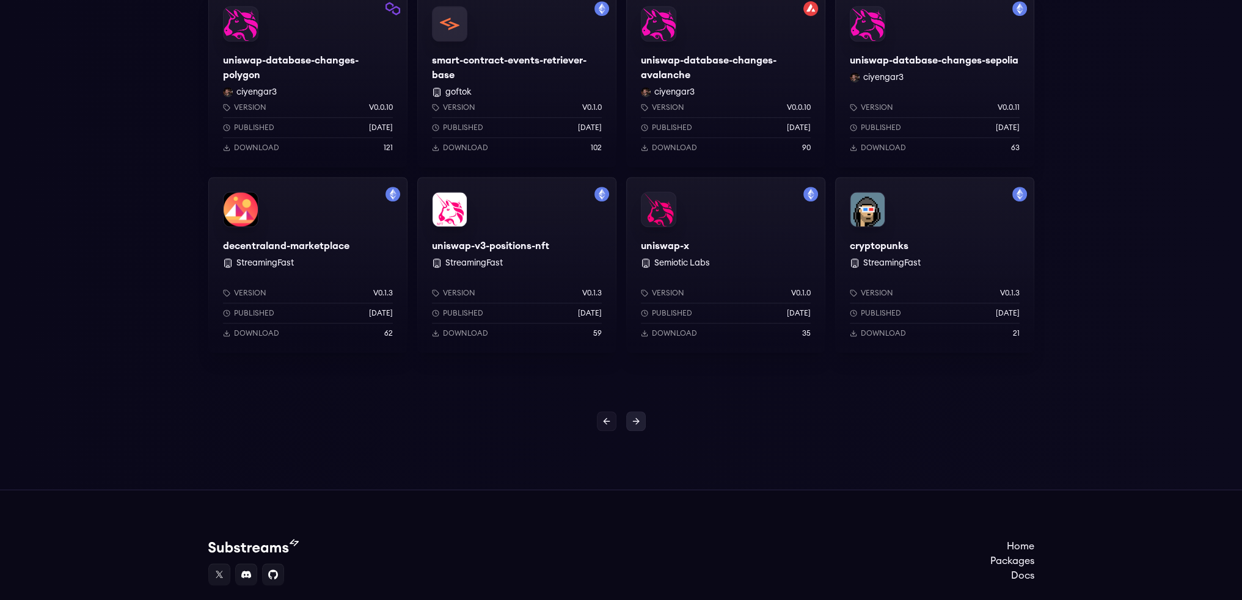 The width and height of the screenshot is (1242, 600). What do you see at coordinates (597, 333) in the screenshot?
I see `p: 59` at bounding box center [597, 333].